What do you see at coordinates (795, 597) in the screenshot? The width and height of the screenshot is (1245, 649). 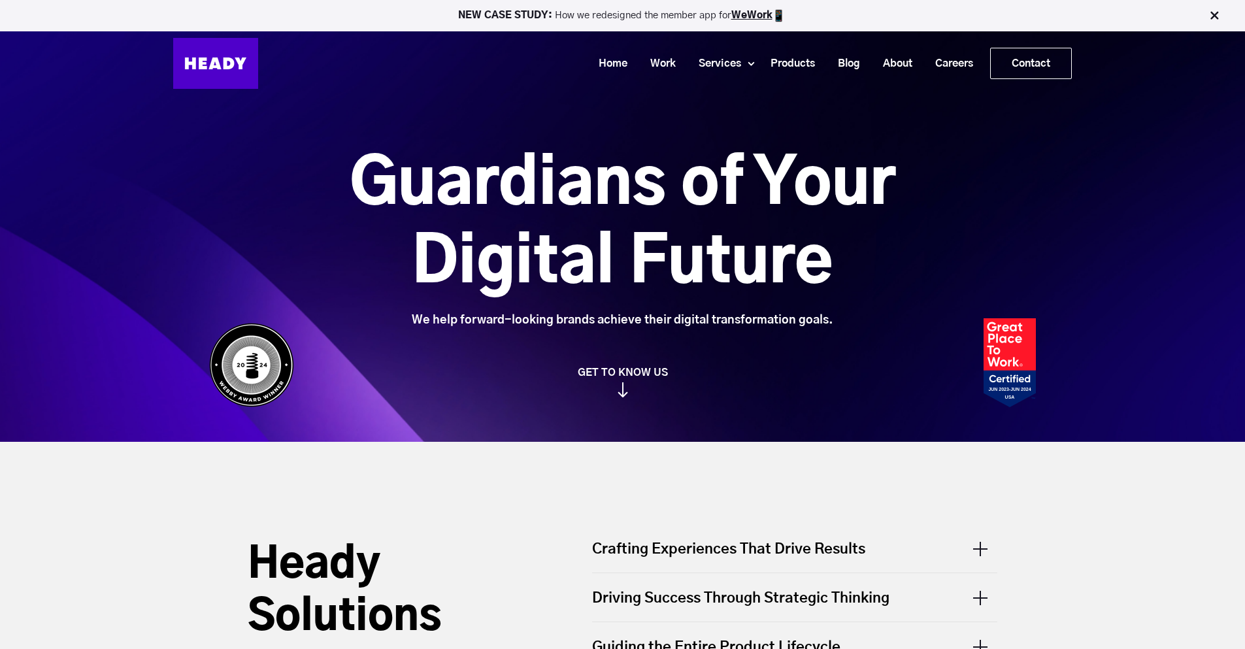 I see `div: Driving Success Through Strategic Thinking` at bounding box center [795, 597].